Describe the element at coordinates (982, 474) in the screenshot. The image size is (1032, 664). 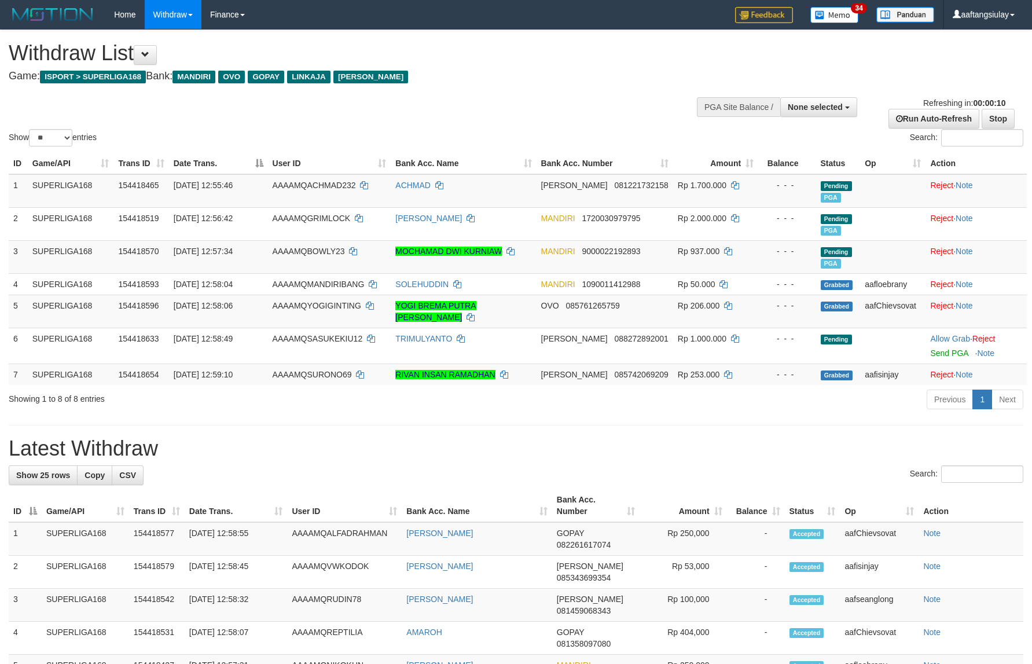
I see `input: Search:` at that location.